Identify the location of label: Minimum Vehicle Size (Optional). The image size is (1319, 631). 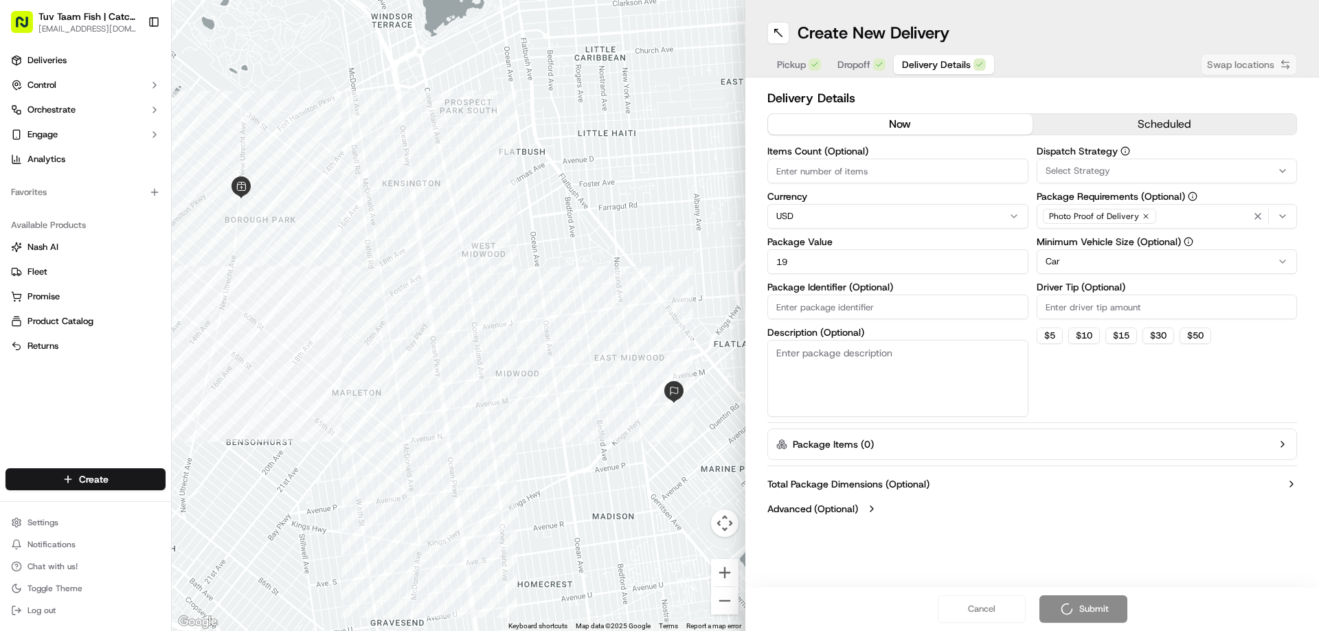
(1167, 242).